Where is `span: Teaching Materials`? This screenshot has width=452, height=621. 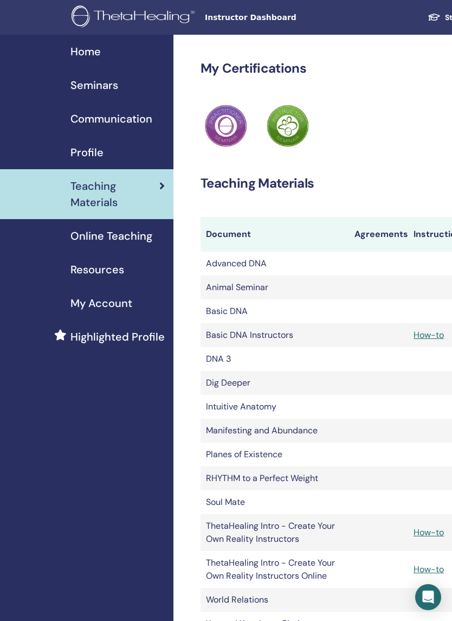
span: Teaching Materials is located at coordinates (115, 194).